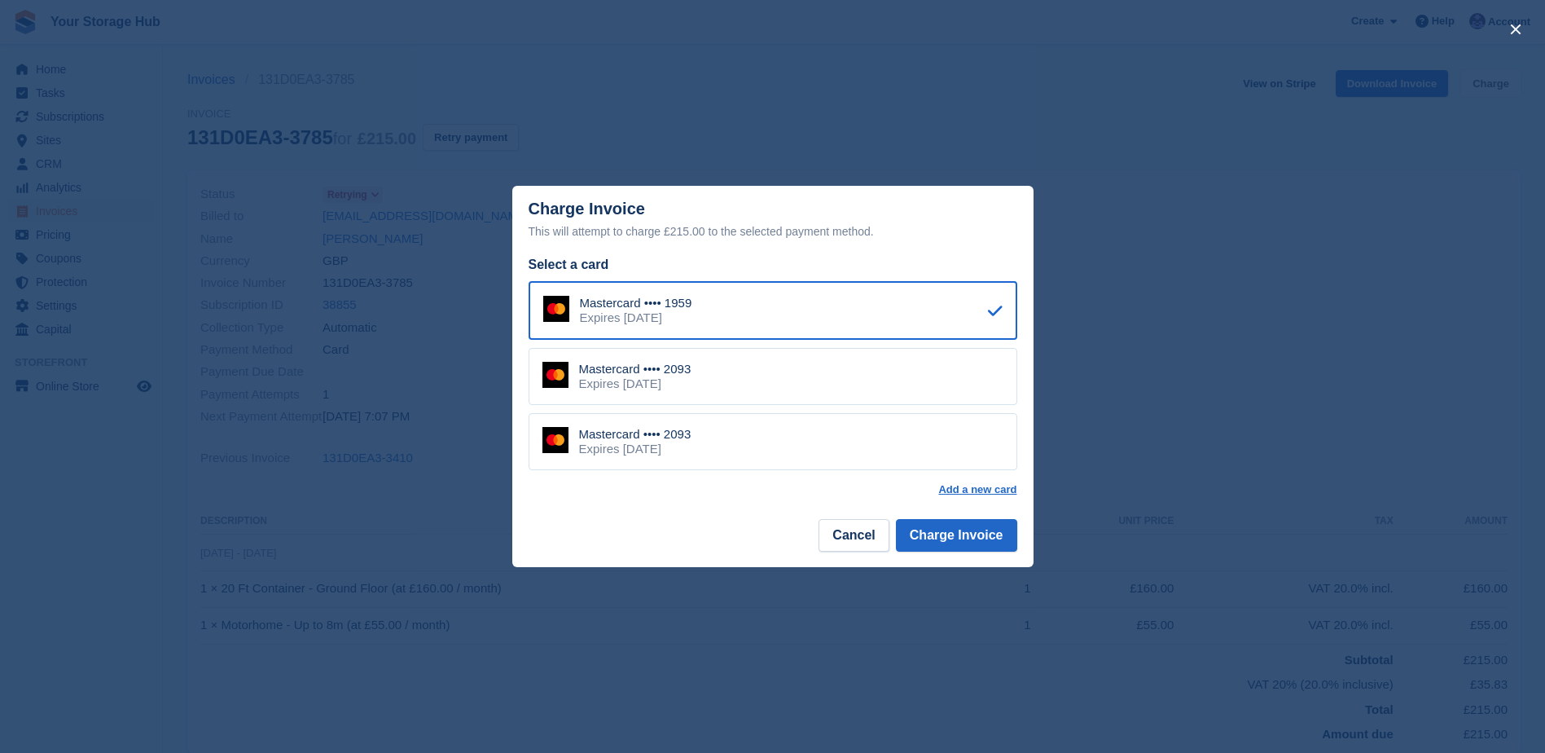 The width and height of the screenshot is (1545, 753). I want to click on div: Select a card, so click(773, 265).